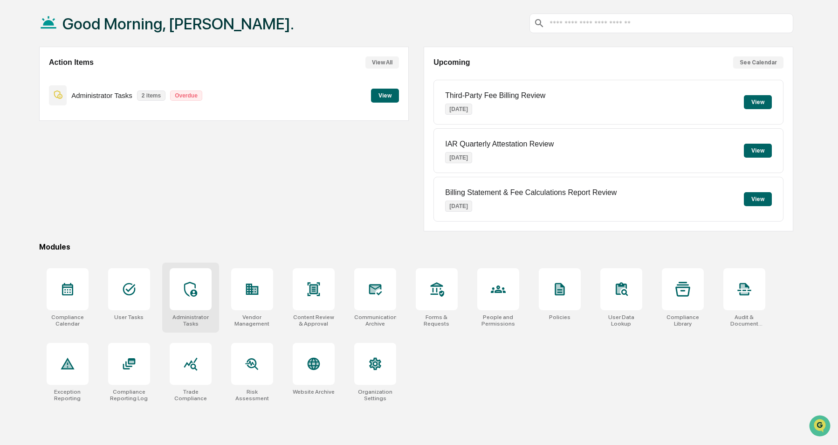 This screenshot has width=838, height=445. What do you see at coordinates (758, 62) in the screenshot?
I see `a: See Calendar` at bounding box center [758, 62].